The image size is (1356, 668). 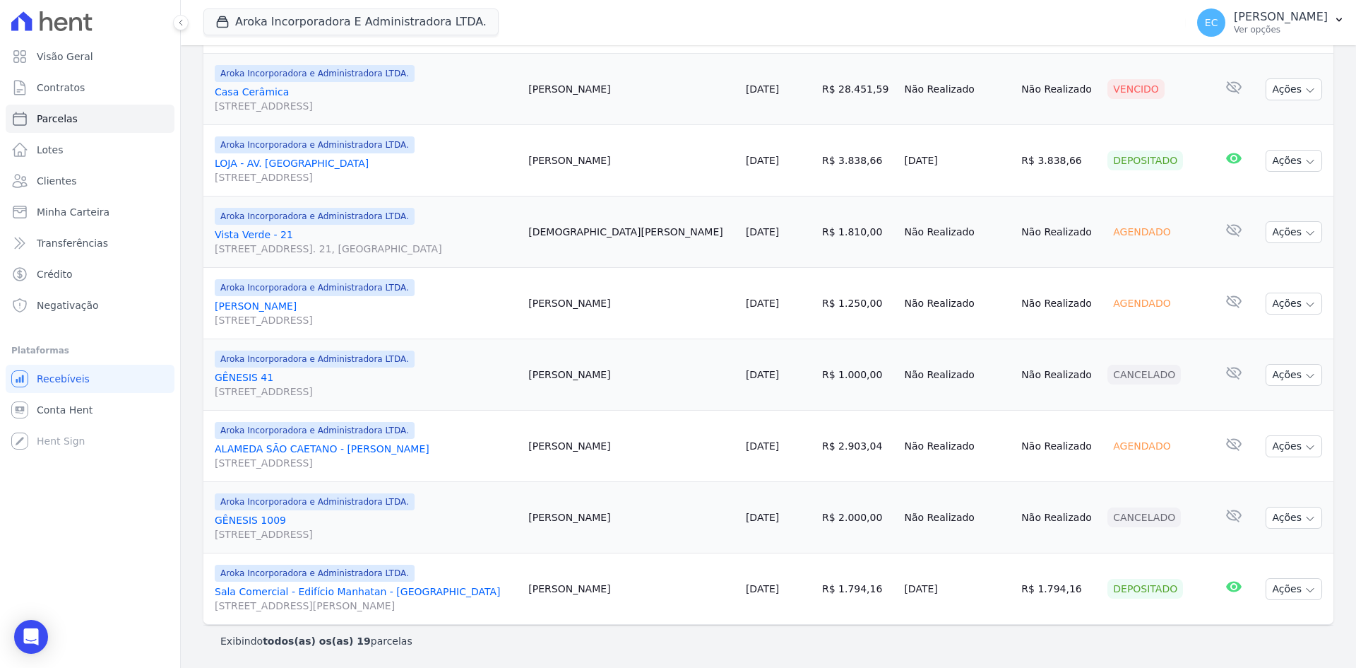 I want to click on td: R$ 2.000,00, so click(x=858, y=517).